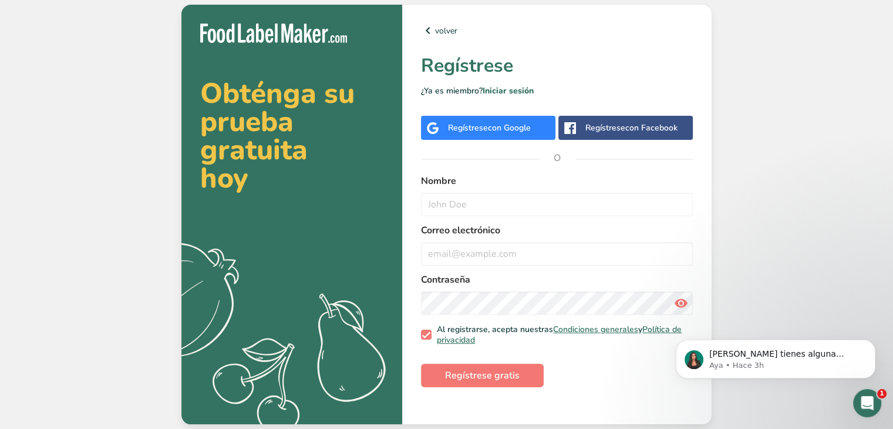  What do you see at coordinates (557, 204) in the screenshot?
I see `input: John Doe` at bounding box center [557, 204].